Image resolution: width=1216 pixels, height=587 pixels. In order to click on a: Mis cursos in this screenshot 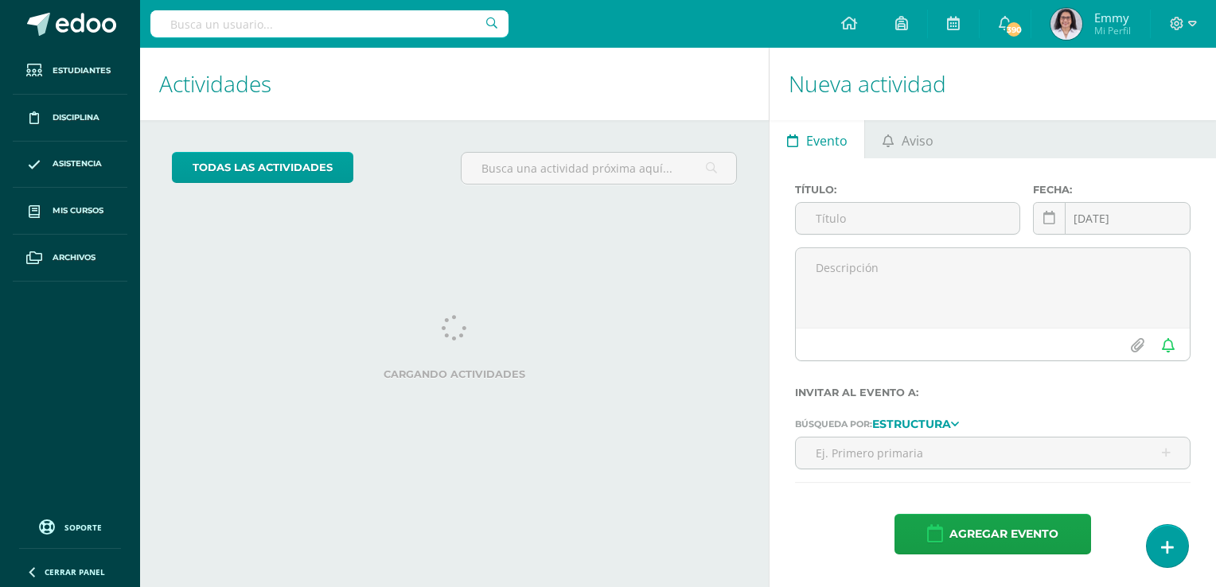, I will do `click(70, 211)`.